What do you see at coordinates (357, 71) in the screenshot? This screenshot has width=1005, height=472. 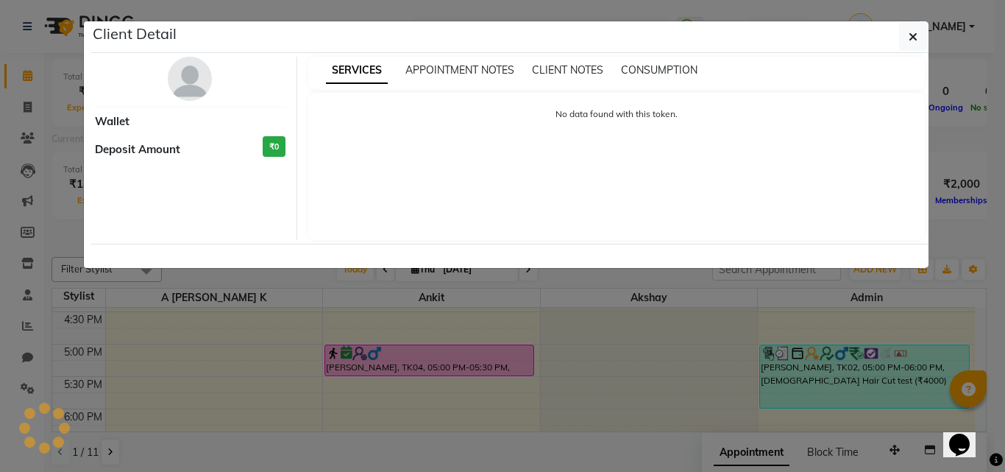 I see `span: SERVICES` at bounding box center [357, 71].